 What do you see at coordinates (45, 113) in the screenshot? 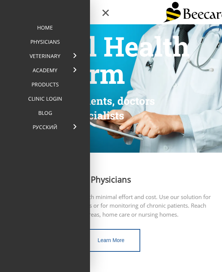
I see `a: Blog` at bounding box center [45, 113].